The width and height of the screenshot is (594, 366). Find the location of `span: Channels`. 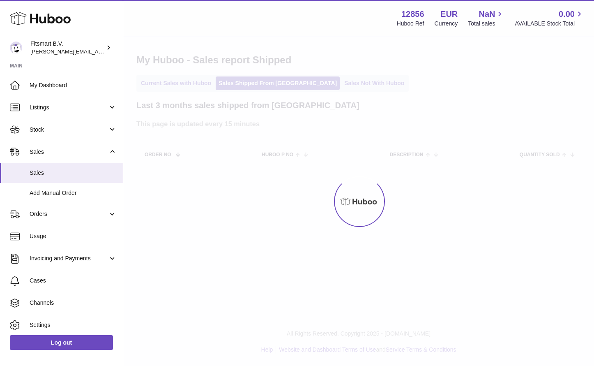

span: Channels is located at coordinates (73, 303).